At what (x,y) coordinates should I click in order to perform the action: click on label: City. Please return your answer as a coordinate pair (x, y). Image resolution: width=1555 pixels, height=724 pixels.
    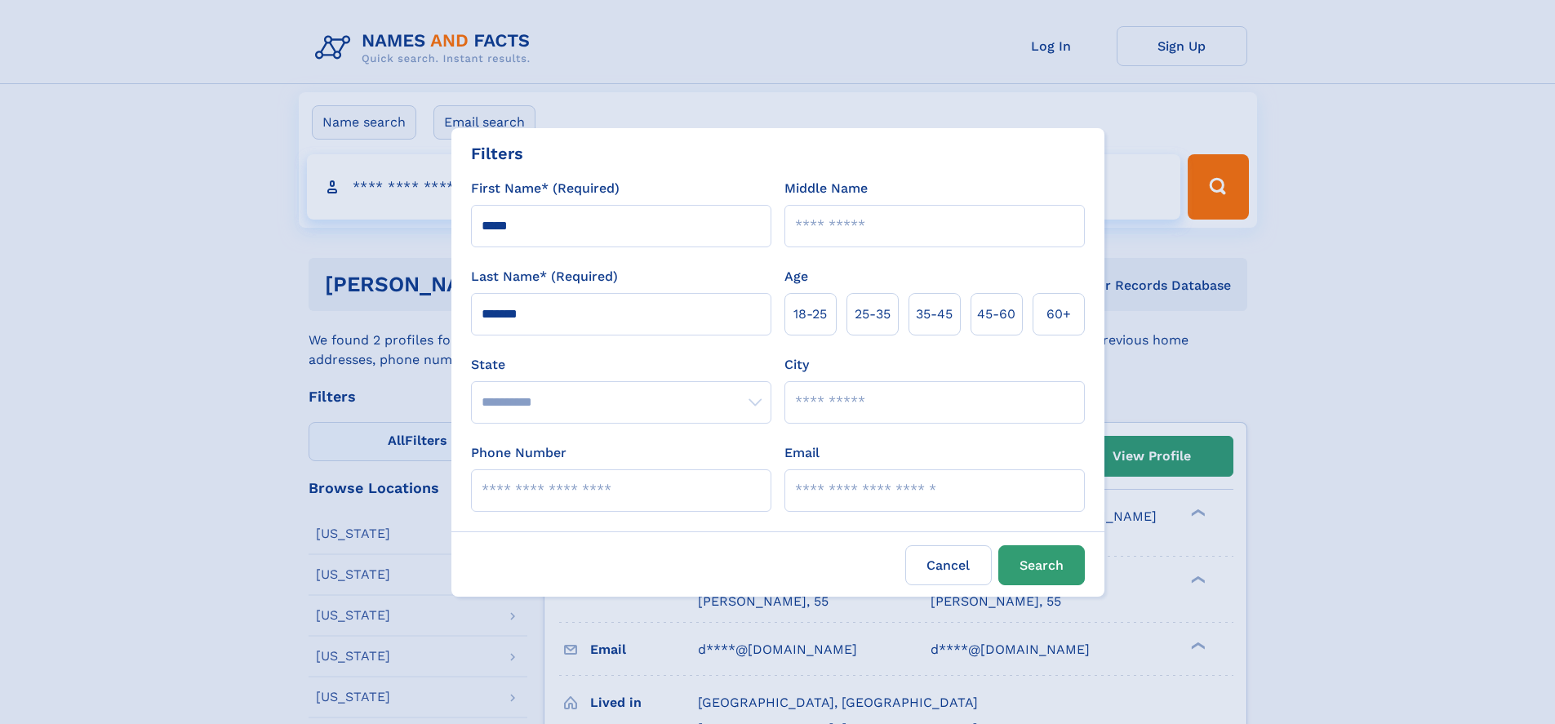
    Looking at the image, I should click on (797, 365).